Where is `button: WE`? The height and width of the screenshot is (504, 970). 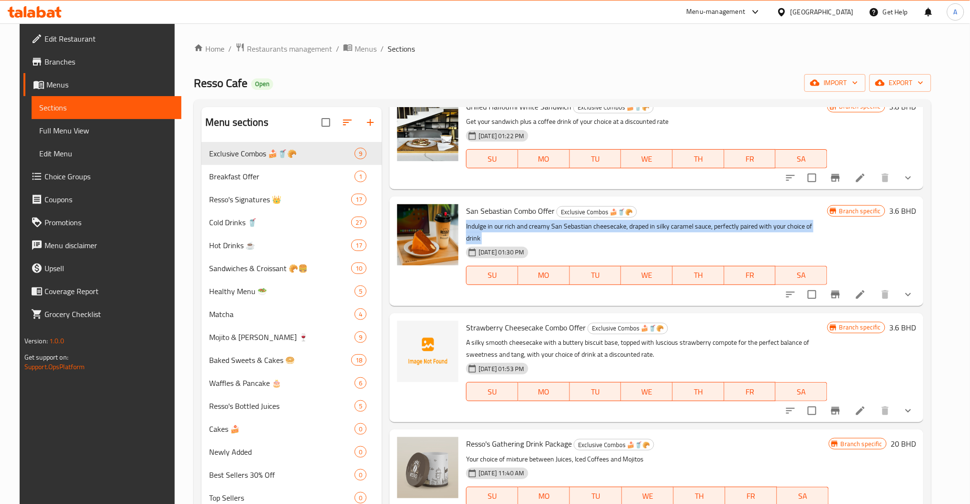
button: WE is located at coordinates (647, 276).